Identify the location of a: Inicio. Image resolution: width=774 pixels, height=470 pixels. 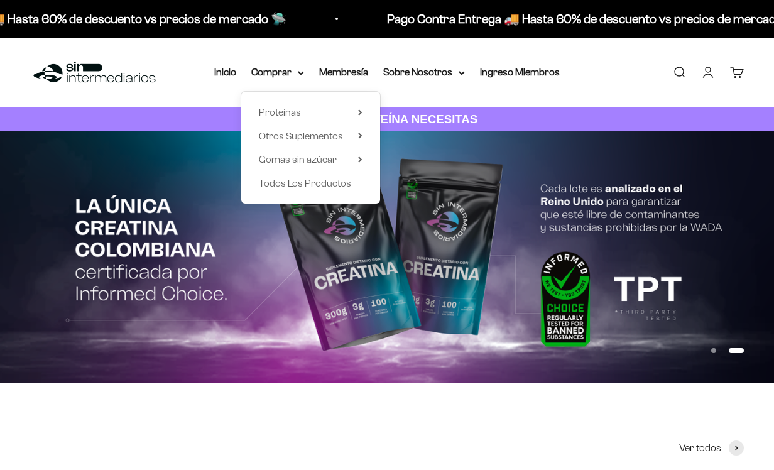
(225, 72).